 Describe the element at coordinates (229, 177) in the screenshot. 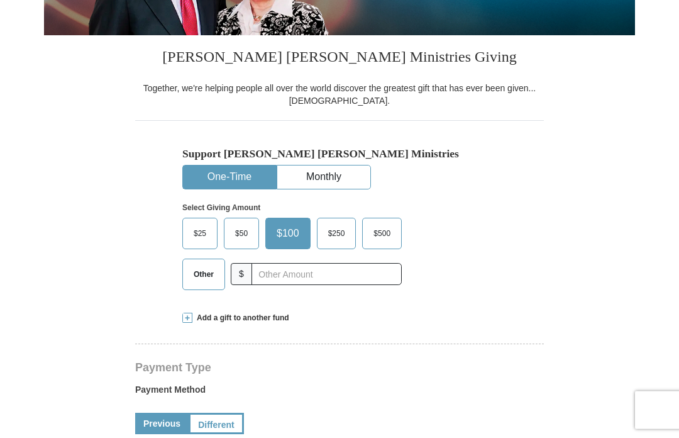

I see `button: One-Time` at that location.